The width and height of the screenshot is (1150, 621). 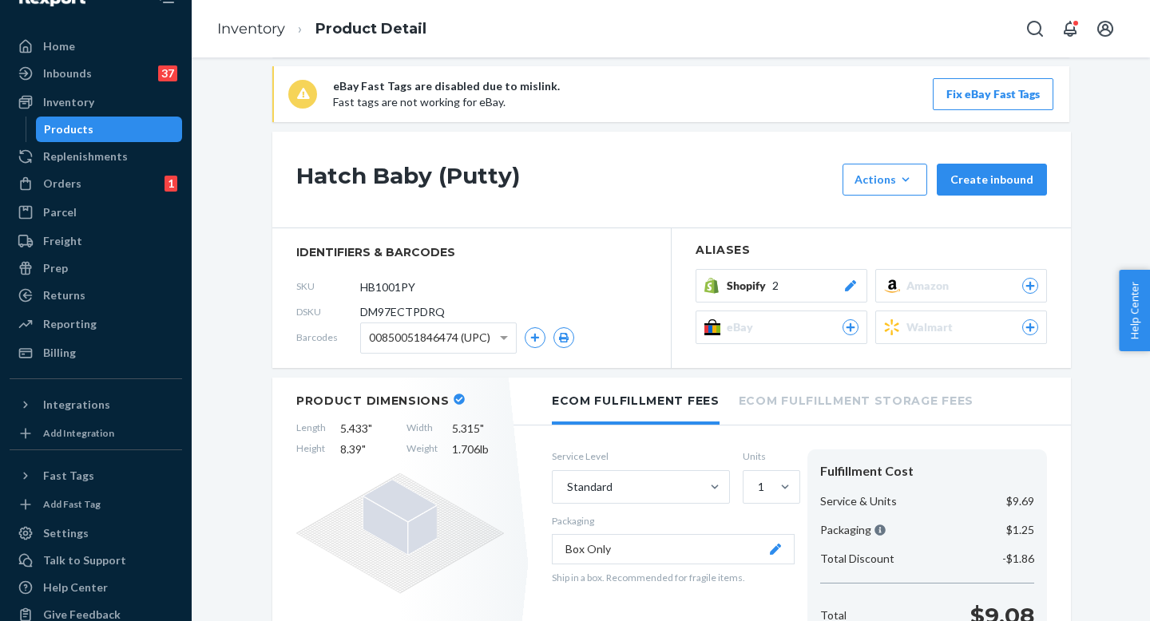 What do you see at coordinates (55, 268) in the screenshot?
I see `div: Prep` at bounding box center [55, 268].